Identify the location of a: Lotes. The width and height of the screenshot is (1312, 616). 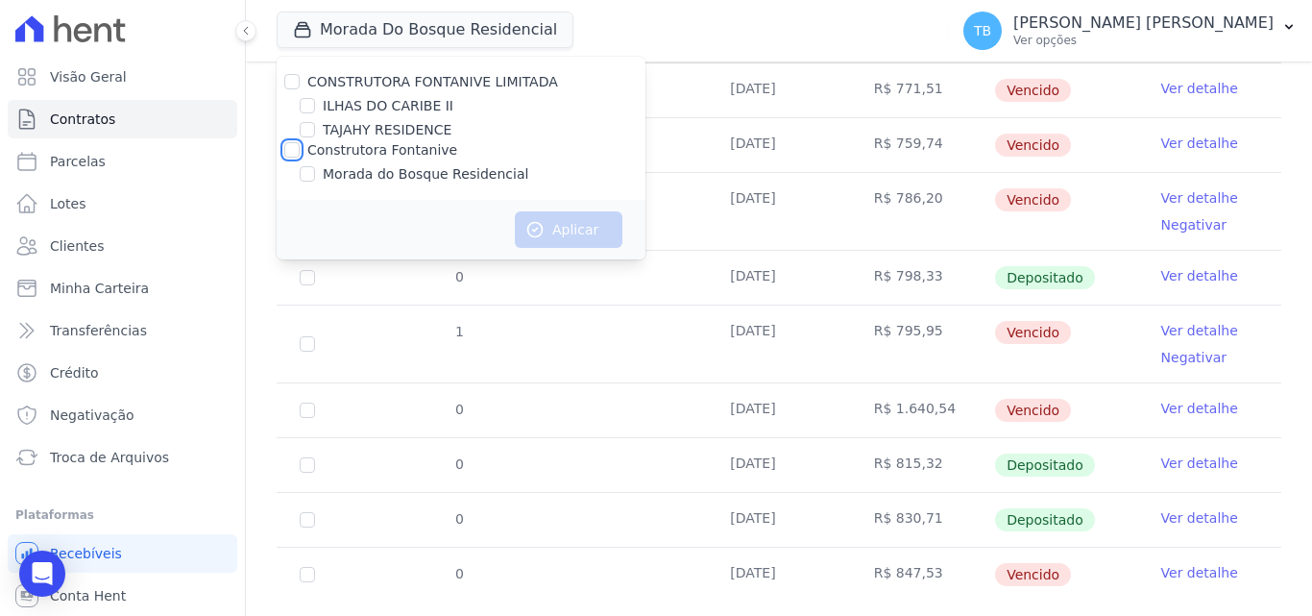
(122, 204).